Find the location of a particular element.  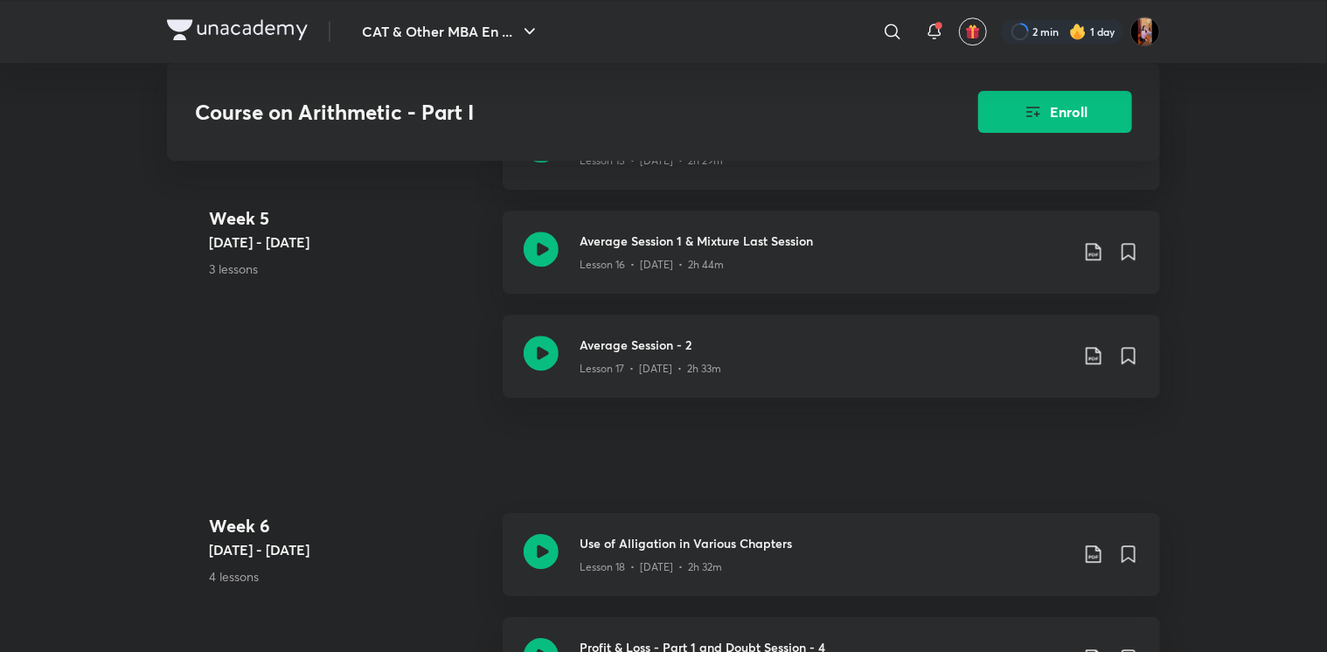

button: Enroll is located at coordinates (1055, 112).